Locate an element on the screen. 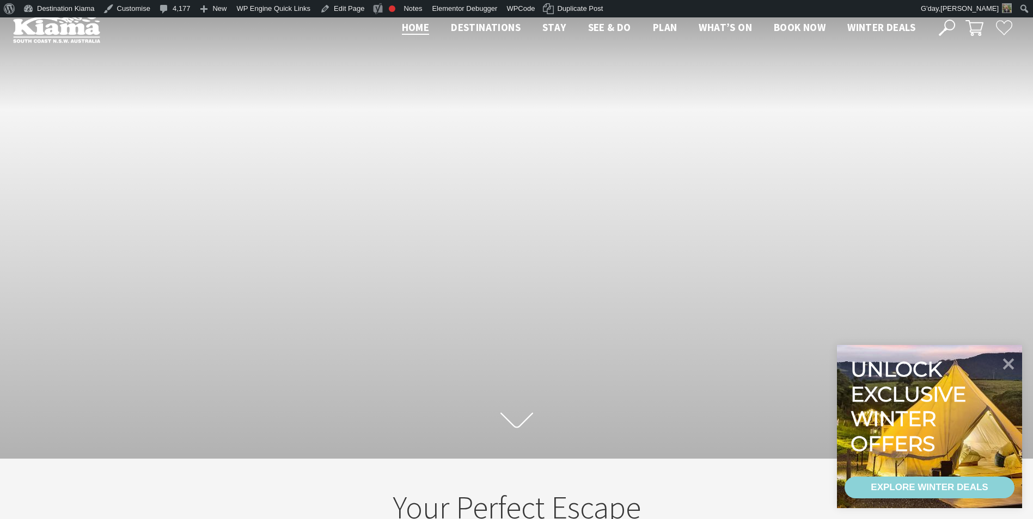  img: Kiama Logo is located at coordinates (57, 28).